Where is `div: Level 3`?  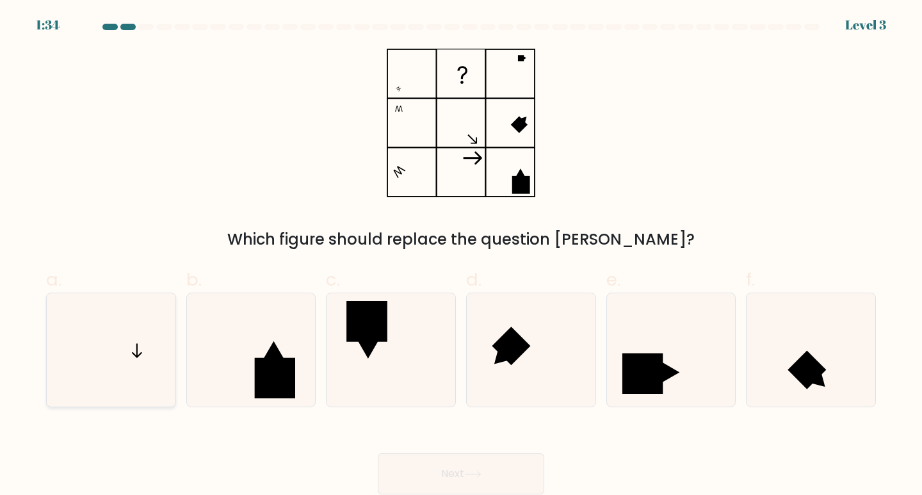
div: Level 3 is located at coordinates (866, 25).